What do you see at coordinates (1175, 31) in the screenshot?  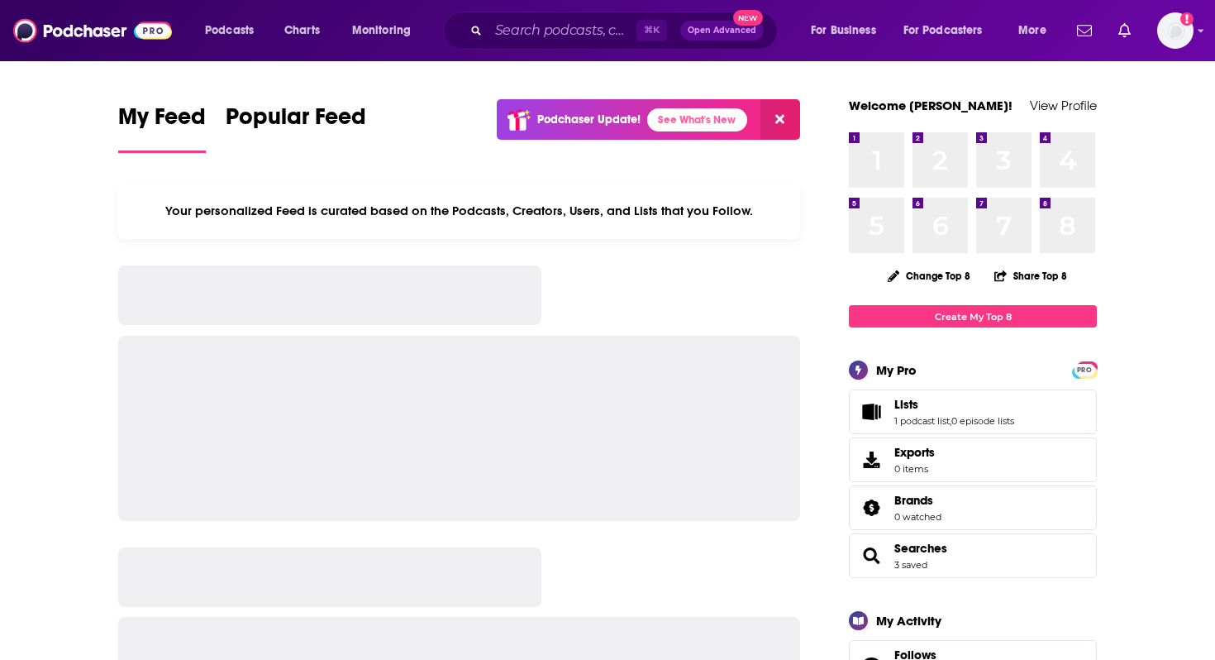 I see `img: User Profile` at bounding box center [1175, 31].